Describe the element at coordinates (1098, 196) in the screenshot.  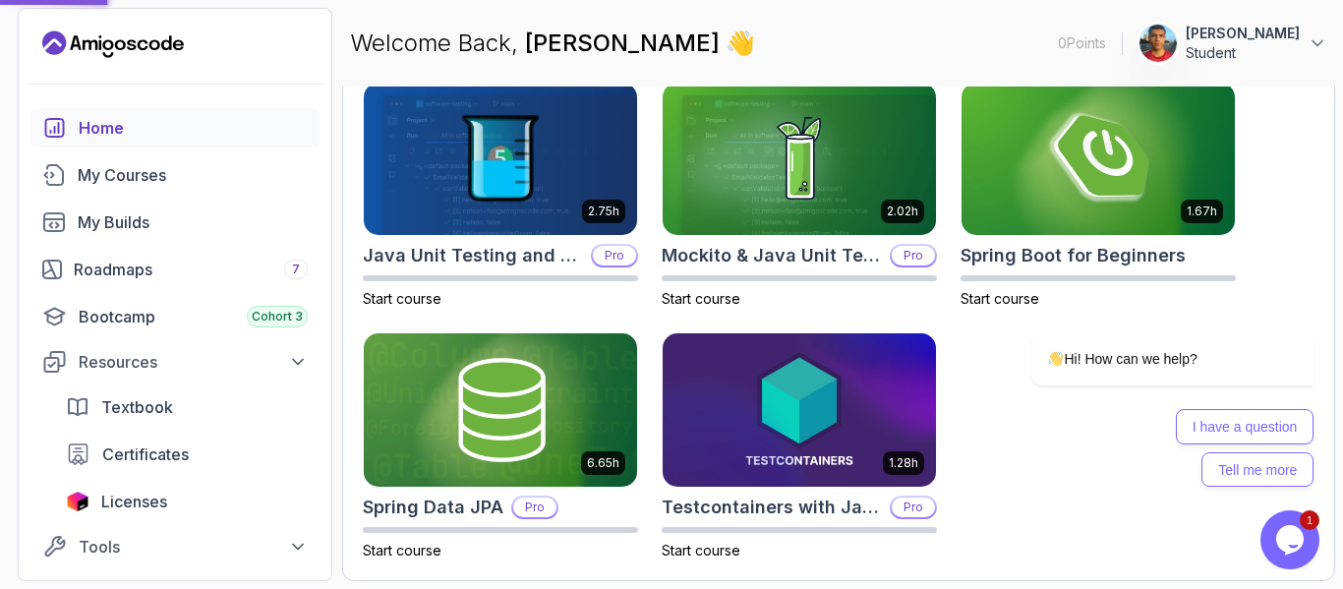
I see `a: Spring Boot for Beginners card1.67hSpring Boot for BeginnersStart course` at that location.